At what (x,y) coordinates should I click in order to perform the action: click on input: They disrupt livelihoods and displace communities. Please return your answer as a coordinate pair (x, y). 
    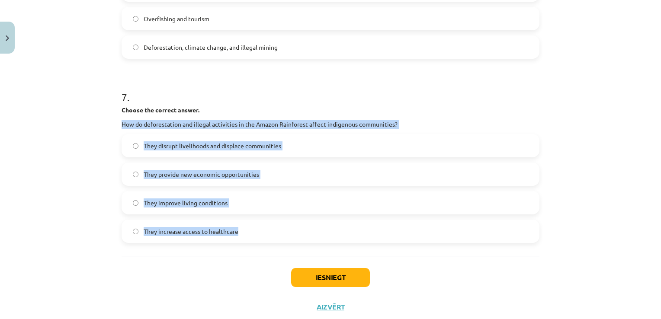
    Looking at the image, I should click on (135, 146).